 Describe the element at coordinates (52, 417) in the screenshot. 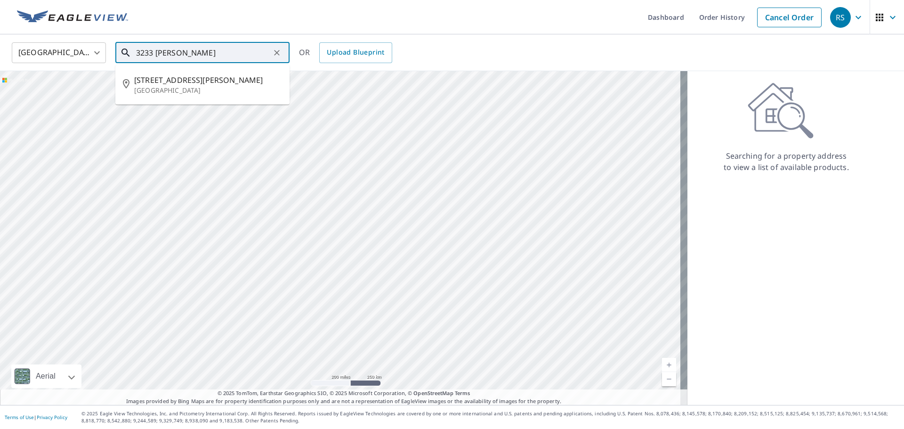

I see `a: Privacy Policy` at that location.